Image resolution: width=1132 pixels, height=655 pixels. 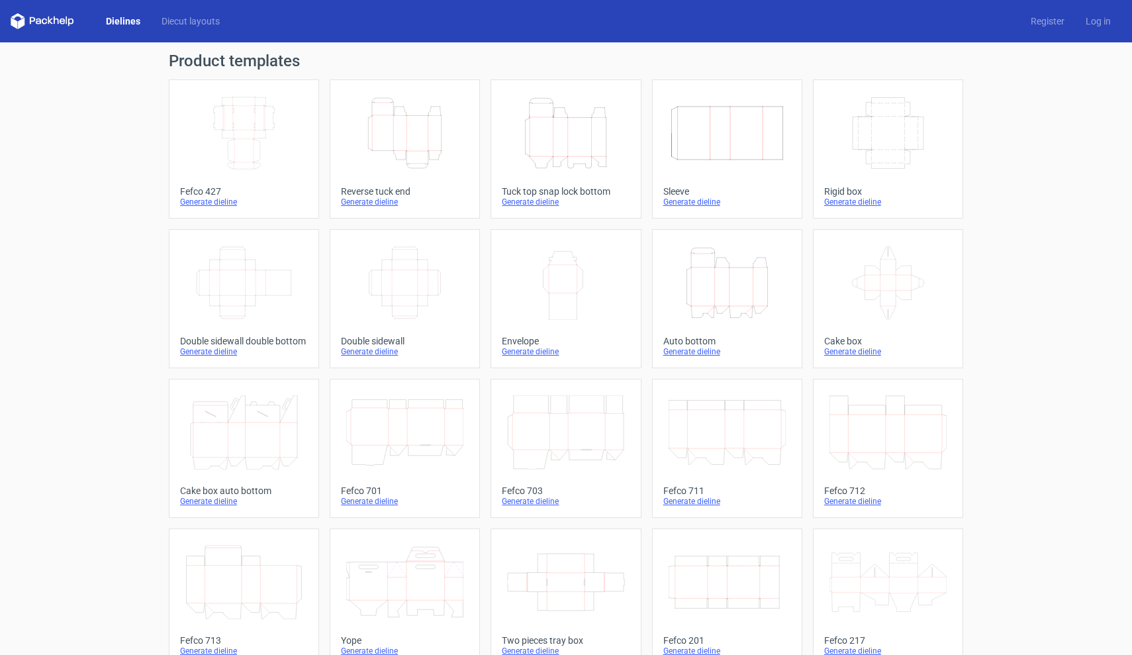 What do you see at coordinates (565, 491) in the screenshot?
I see `div: Fefco 703` at bounding box center [565, 491].